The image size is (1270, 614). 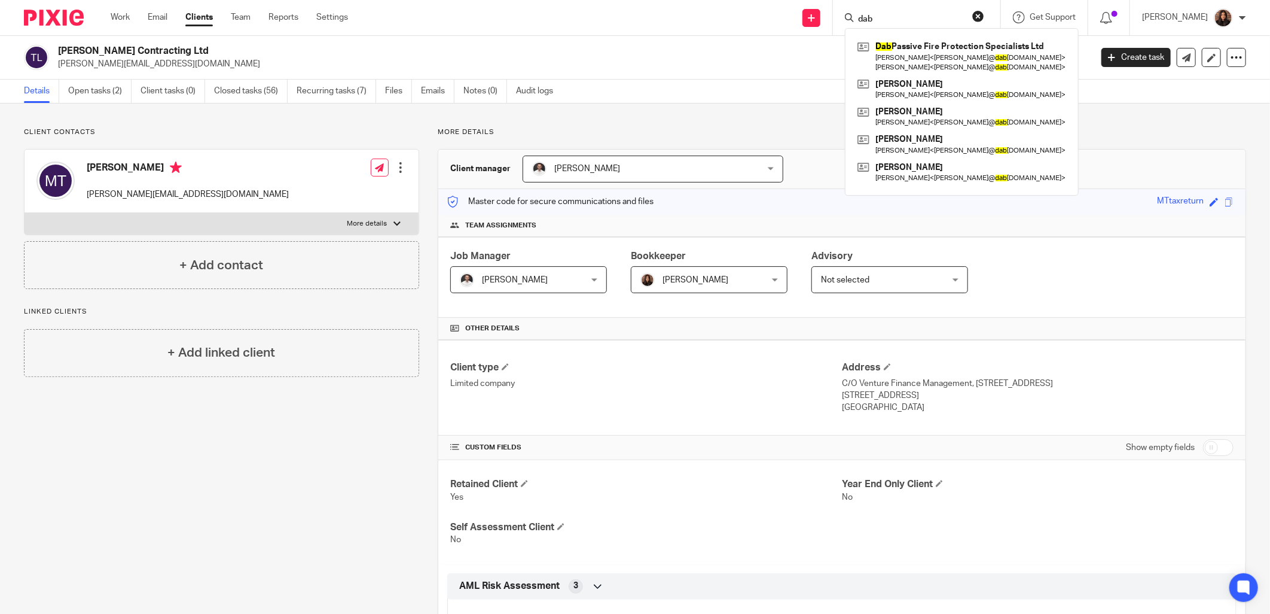 What do you see at coordinates (550, 202) in the screenshot?
I see `p: Master code for secure communications and files` at bounding box center [550, 202].